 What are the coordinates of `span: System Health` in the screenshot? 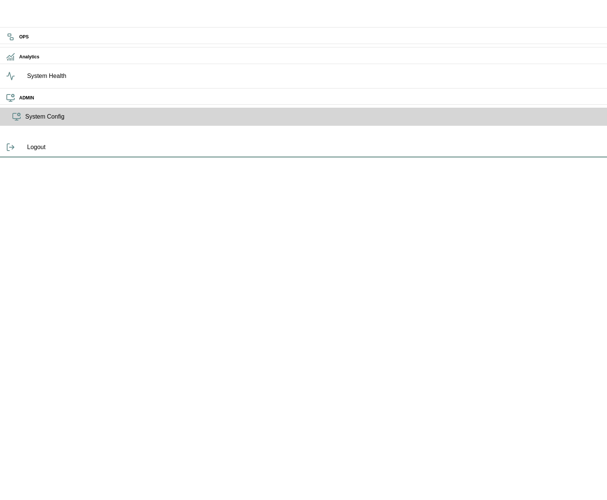 It's located at (314, 76).